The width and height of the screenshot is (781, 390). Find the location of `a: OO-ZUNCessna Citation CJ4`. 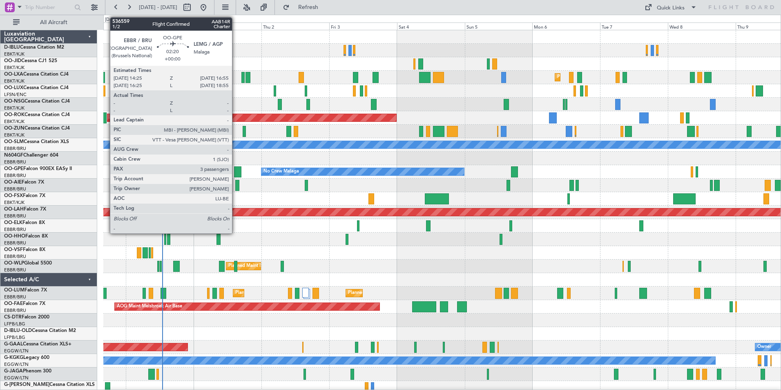

a: OO-ZUNCessna Citation CJ4 is located at coordinates (37, 128).